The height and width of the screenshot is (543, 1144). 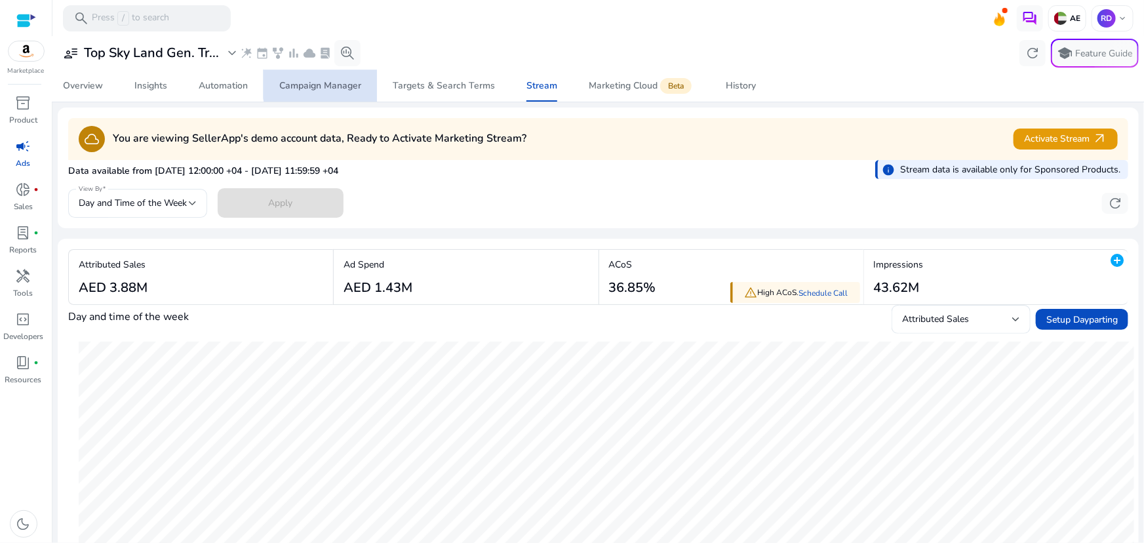 What do you see at coordinates (751, 292) in the screenshot?
I see `span: warning` at bounding box center [751, 292].